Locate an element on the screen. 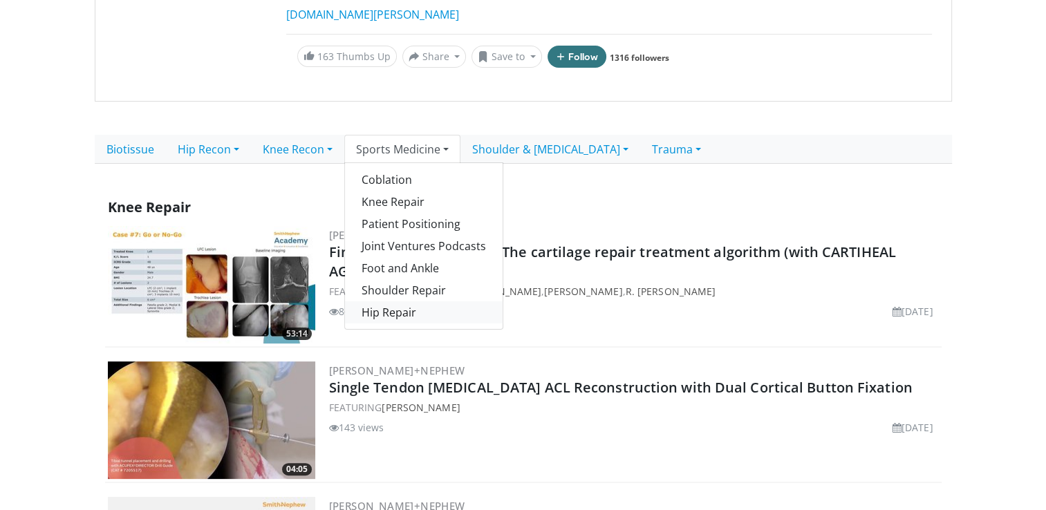 The width and height of the screenshot is (1046, 510). span: Knee Repair is located at coordinates (149, 207).